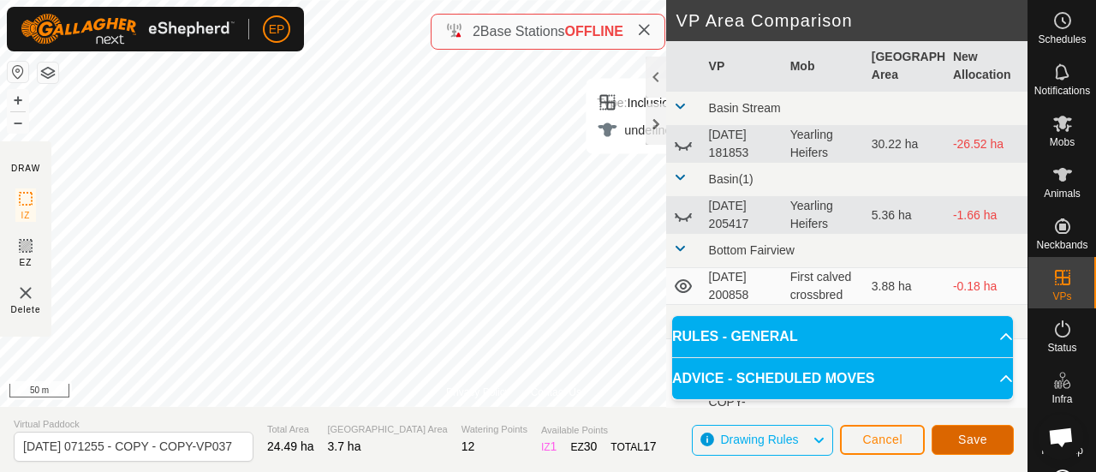 Image resolution: width=1096 pixels, height=472 pixels. Describe the element at coordinates (128, 29) in the screenshot. I see `img: Gallagher Logo` at that location.